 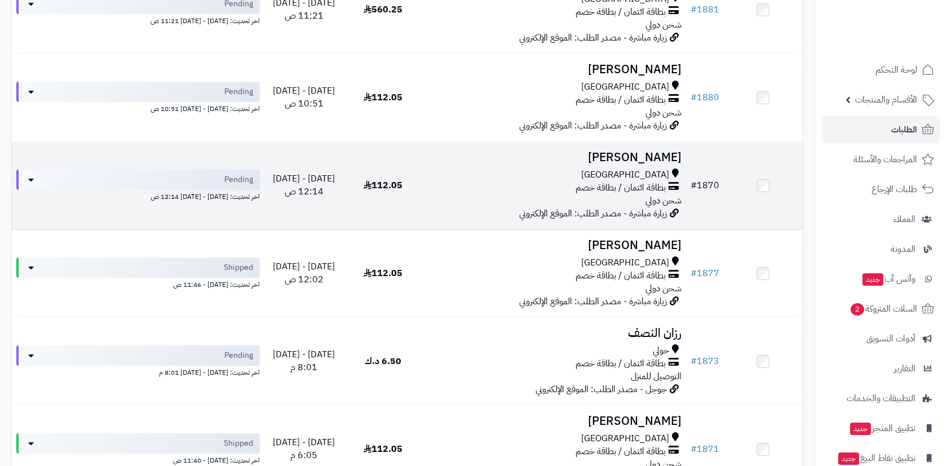 I want to click on span: المراجعات والأسئلة, so click(x=885, y=160).